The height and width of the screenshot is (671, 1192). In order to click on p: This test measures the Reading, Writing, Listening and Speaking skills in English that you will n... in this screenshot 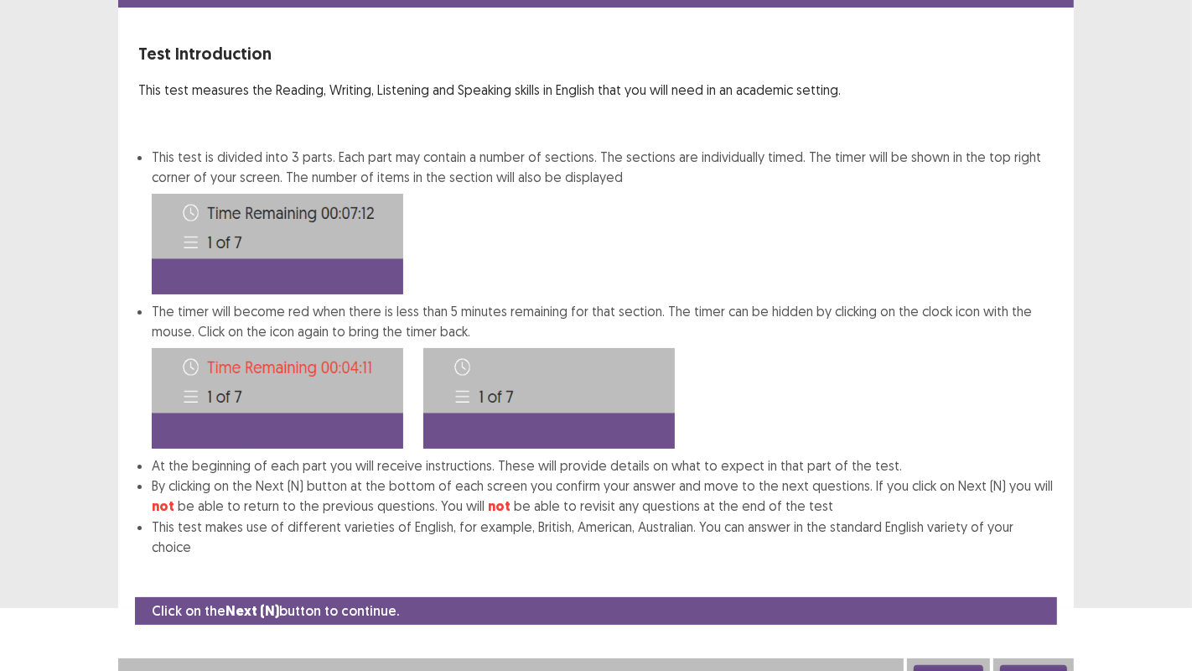, I will do `click(596, 90)`.